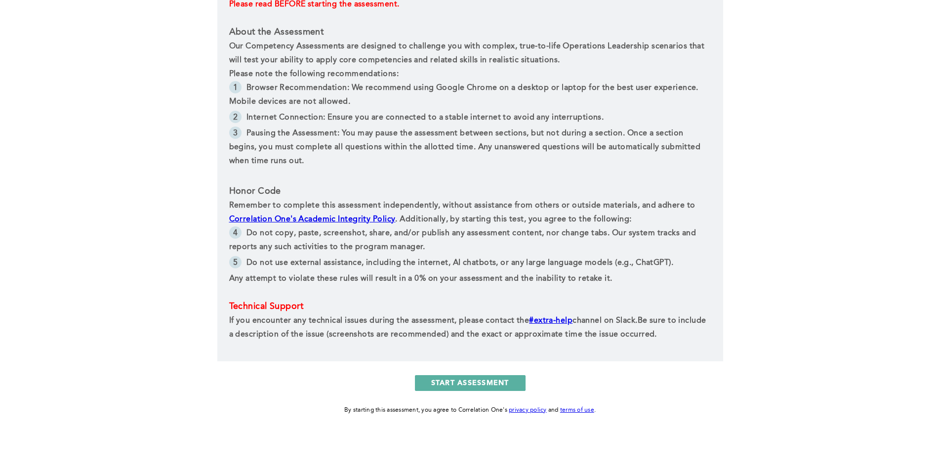 This screenshot has width=940, height=472. What do you see at coordinates (266, 306) in the screenshot?
I see `span: Technical Support` at bounding box center [266, 306].